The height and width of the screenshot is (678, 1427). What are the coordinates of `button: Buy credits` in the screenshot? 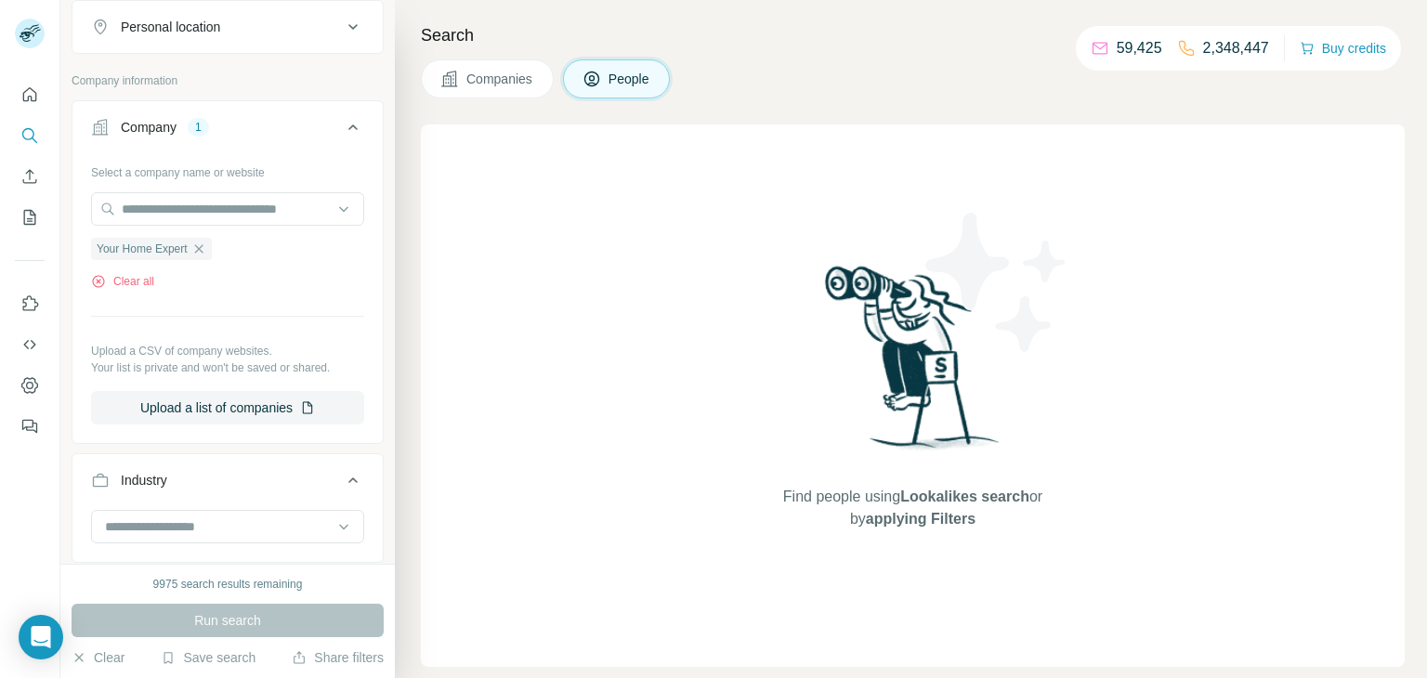 It's located at (1342, 48).